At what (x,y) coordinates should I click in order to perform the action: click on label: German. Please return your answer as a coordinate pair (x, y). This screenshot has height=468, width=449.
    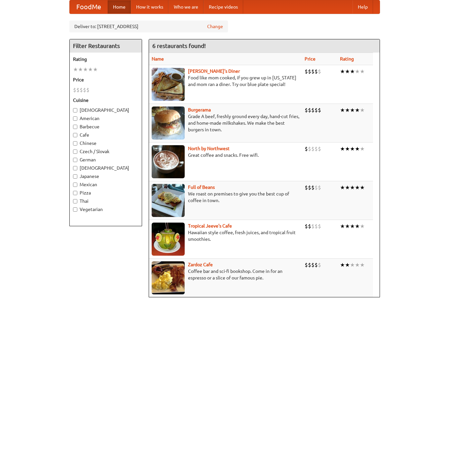
    Looking at the image, I should click on (106, 160).